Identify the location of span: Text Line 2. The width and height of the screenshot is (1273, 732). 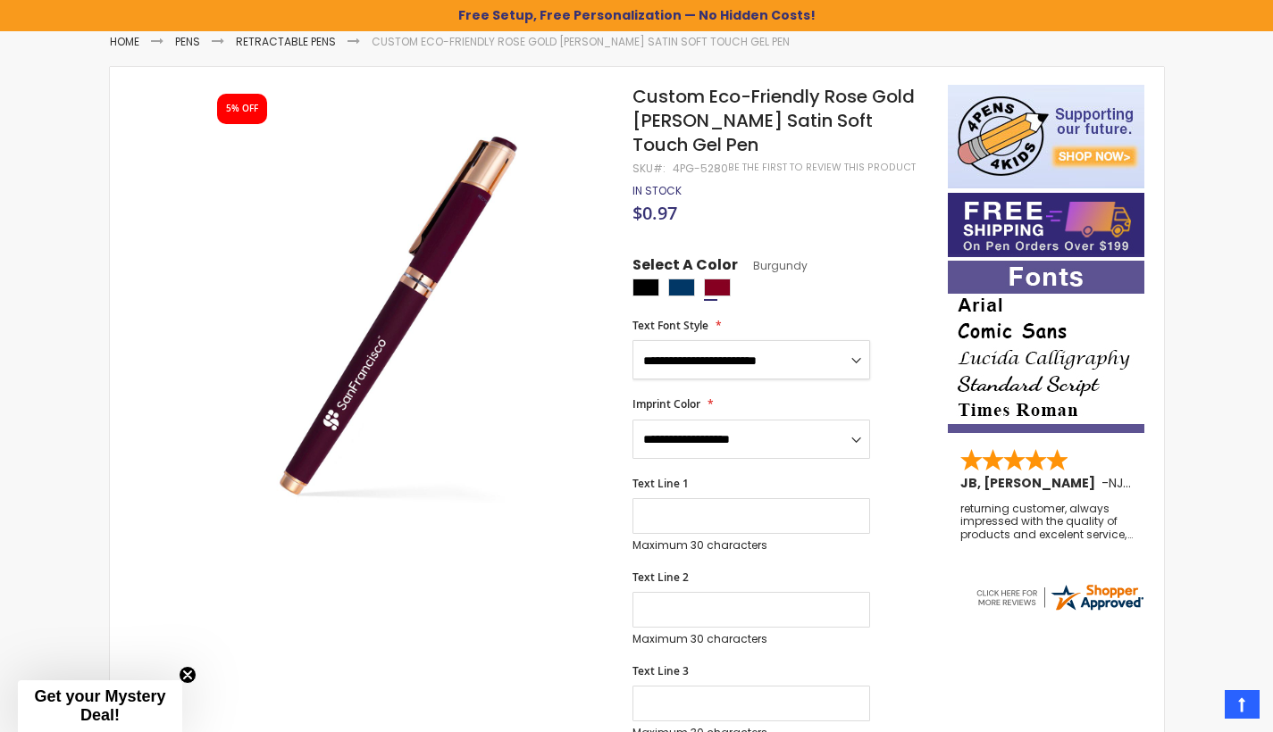
(660, 577).